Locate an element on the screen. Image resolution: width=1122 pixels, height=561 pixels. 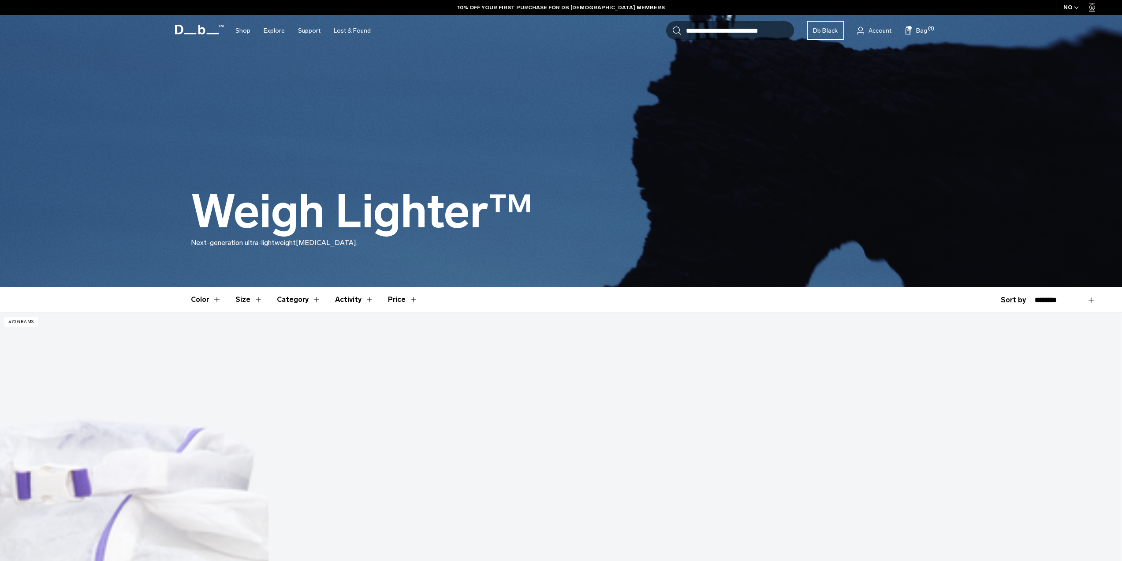
a: Explore is located at coordinates (274, 30).